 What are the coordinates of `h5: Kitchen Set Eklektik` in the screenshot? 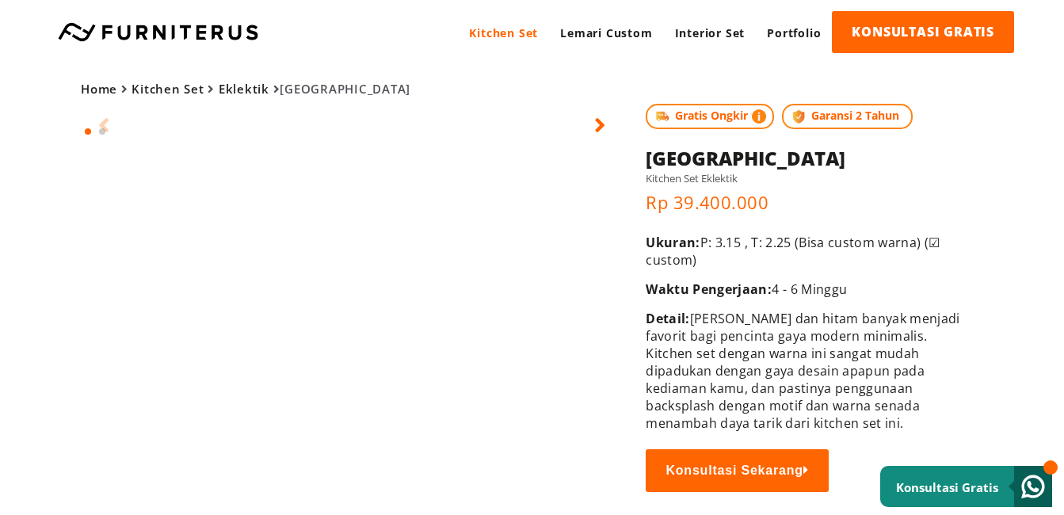 It's located at (803, 178).